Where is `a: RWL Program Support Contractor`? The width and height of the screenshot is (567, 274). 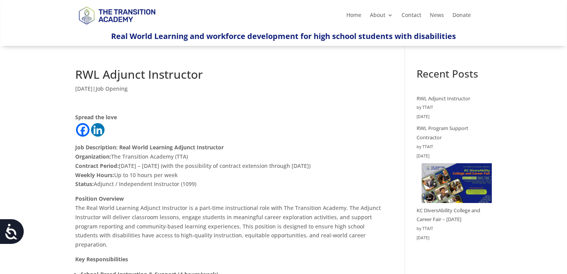 a: RWL Program Support Contractor is located at coordinates (443, 133).